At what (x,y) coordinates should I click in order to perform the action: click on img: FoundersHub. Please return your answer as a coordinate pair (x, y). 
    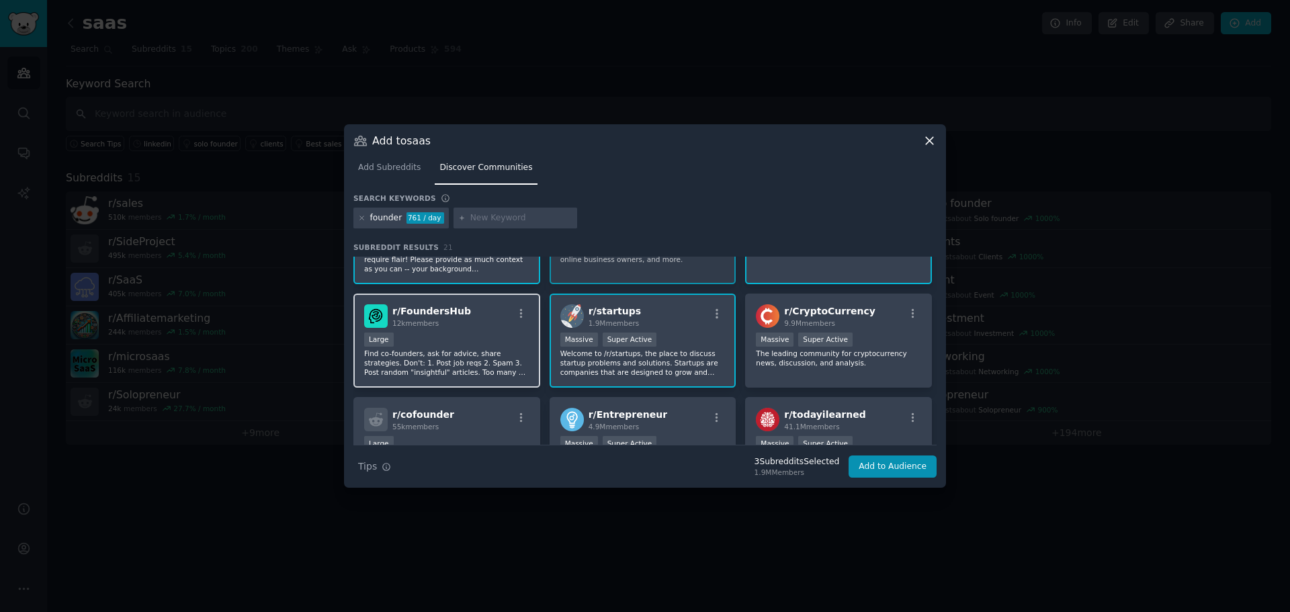
    Looking at the image, I should click on (375, 316).